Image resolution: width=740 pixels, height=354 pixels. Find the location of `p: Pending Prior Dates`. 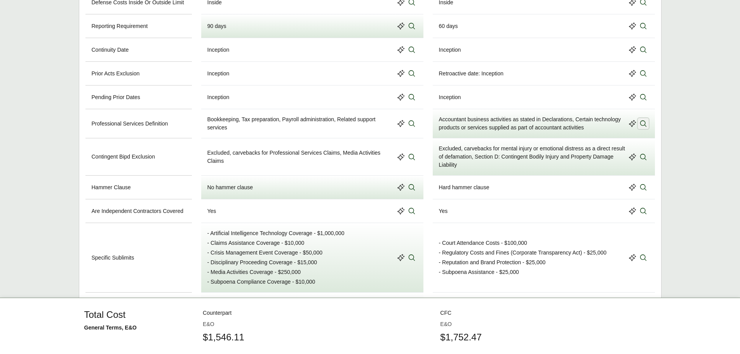

p: Pending Prior Dates is located at coordinates (116, 97).